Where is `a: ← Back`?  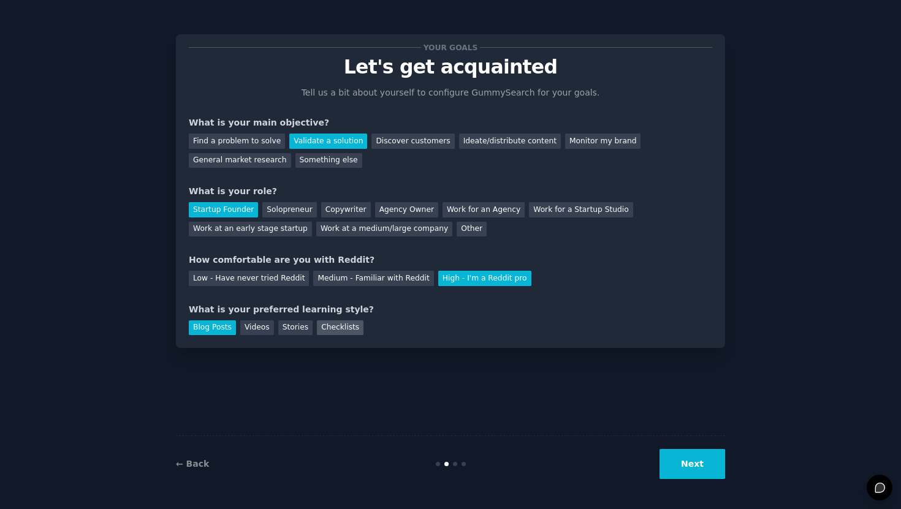
a: ← Back is located at coordinates (193, 464).